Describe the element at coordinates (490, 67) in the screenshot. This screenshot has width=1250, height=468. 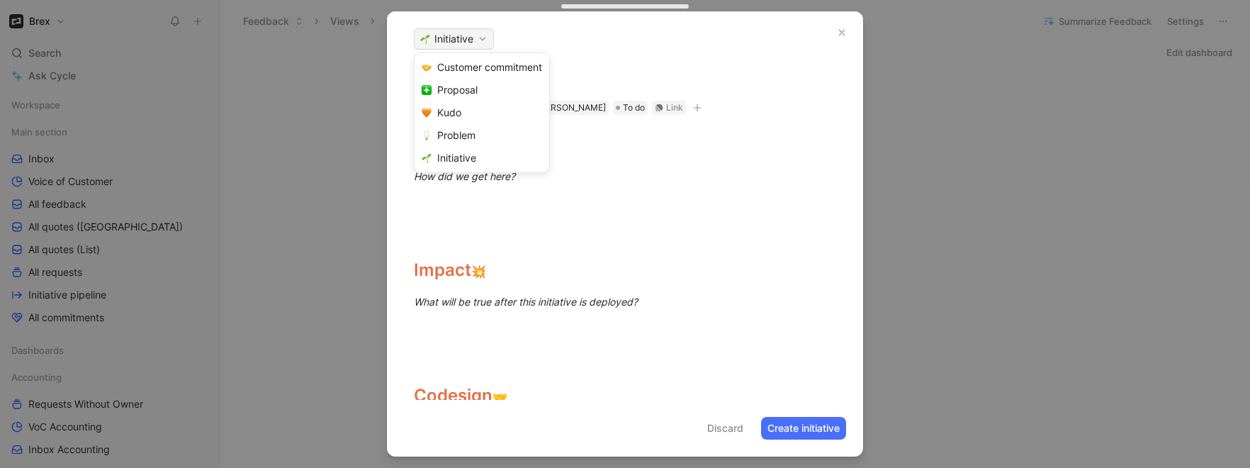
I see `span: Customer commitment` at that location.